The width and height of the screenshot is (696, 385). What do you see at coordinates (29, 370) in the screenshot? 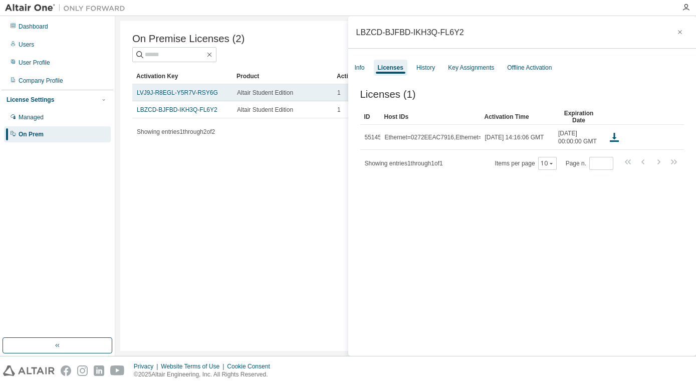
I see `img: altair_logo.svg` at bounding box center [29, 370].